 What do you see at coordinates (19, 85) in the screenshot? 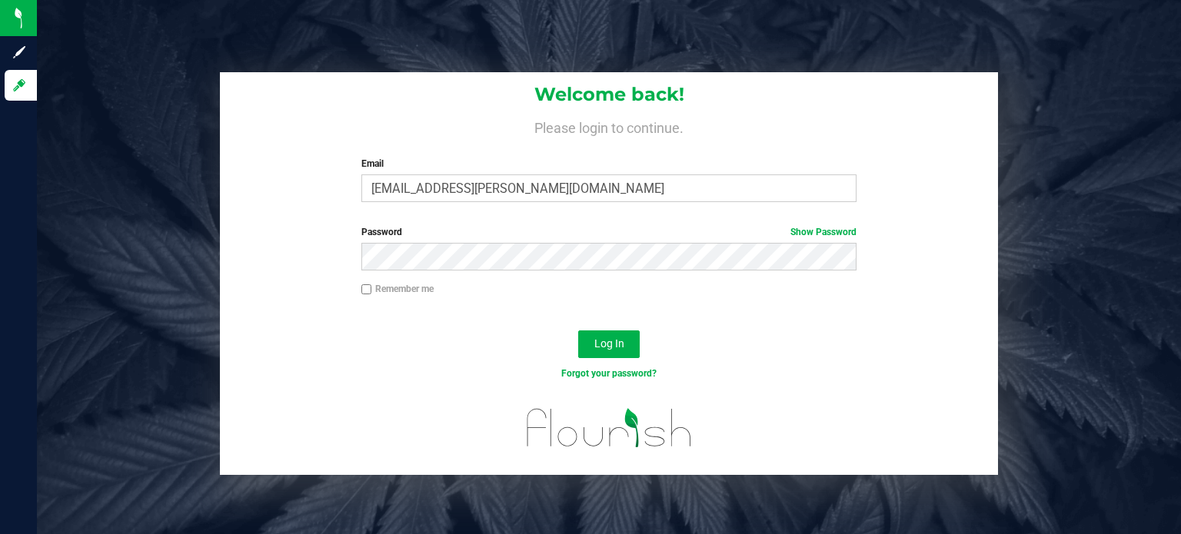
I see `inline-svg: Log in` at bounding box center [19, 85].